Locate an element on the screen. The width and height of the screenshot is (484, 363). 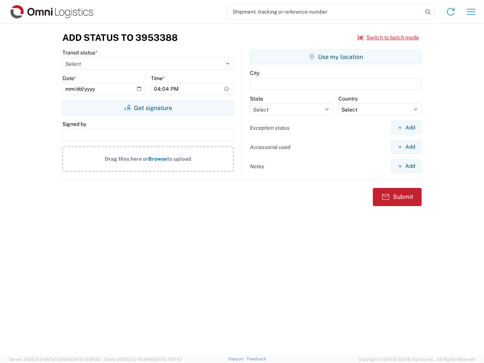
label: Exception status is located at coordinates (270, 128).